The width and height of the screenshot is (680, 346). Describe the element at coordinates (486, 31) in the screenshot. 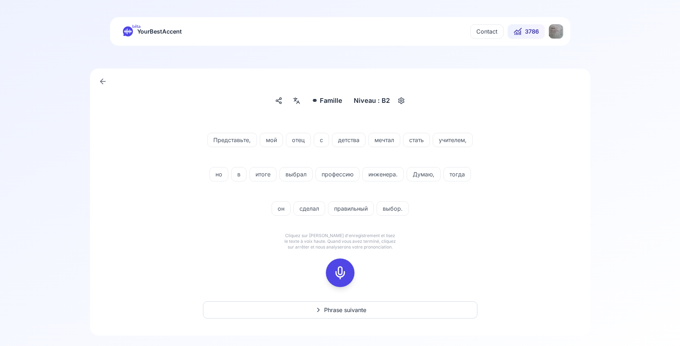

I see `button: Contact` at that location.